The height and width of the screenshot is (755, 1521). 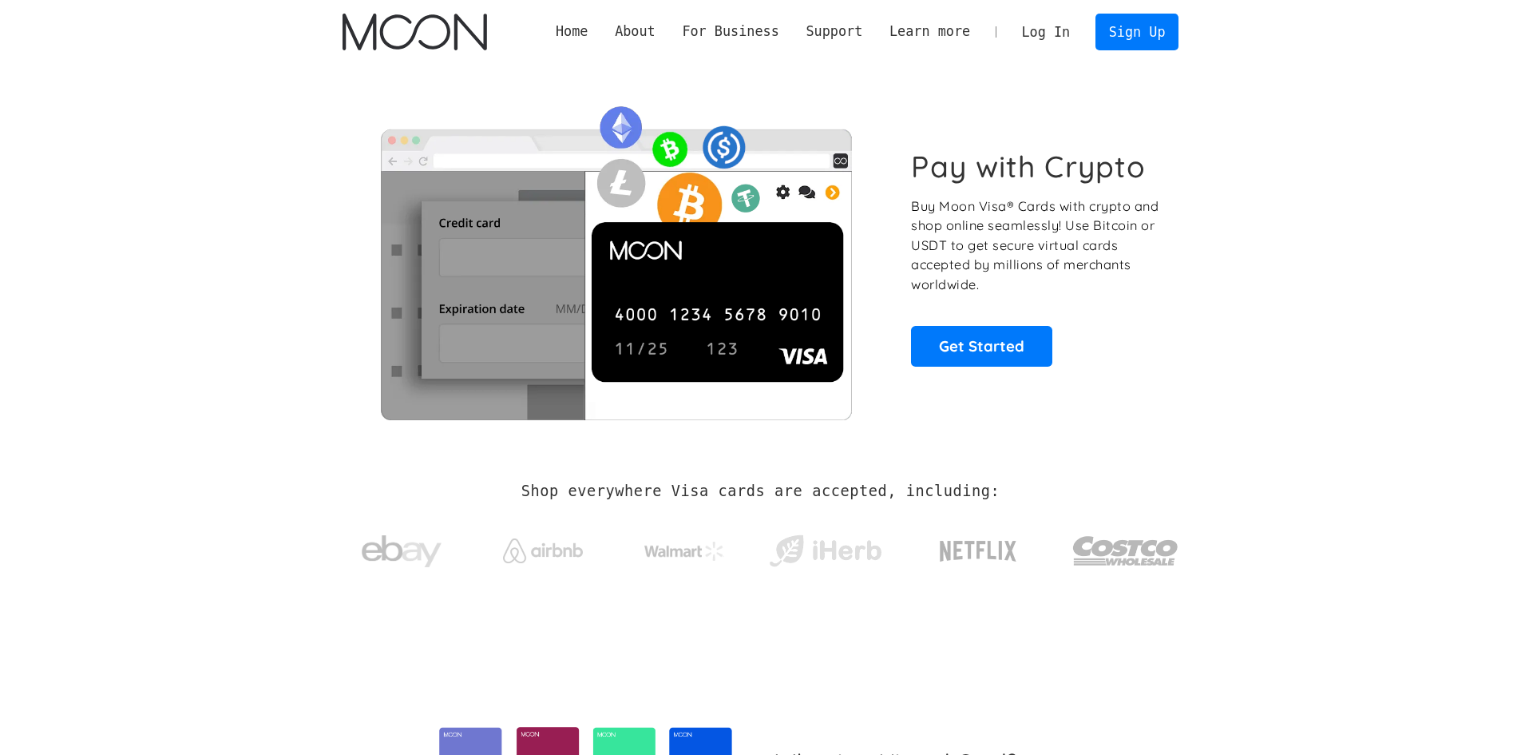 What do you see at coordinates (1046, 32) in the screenshot?
I see `a: Log In` at bounding box center [1046, 32].